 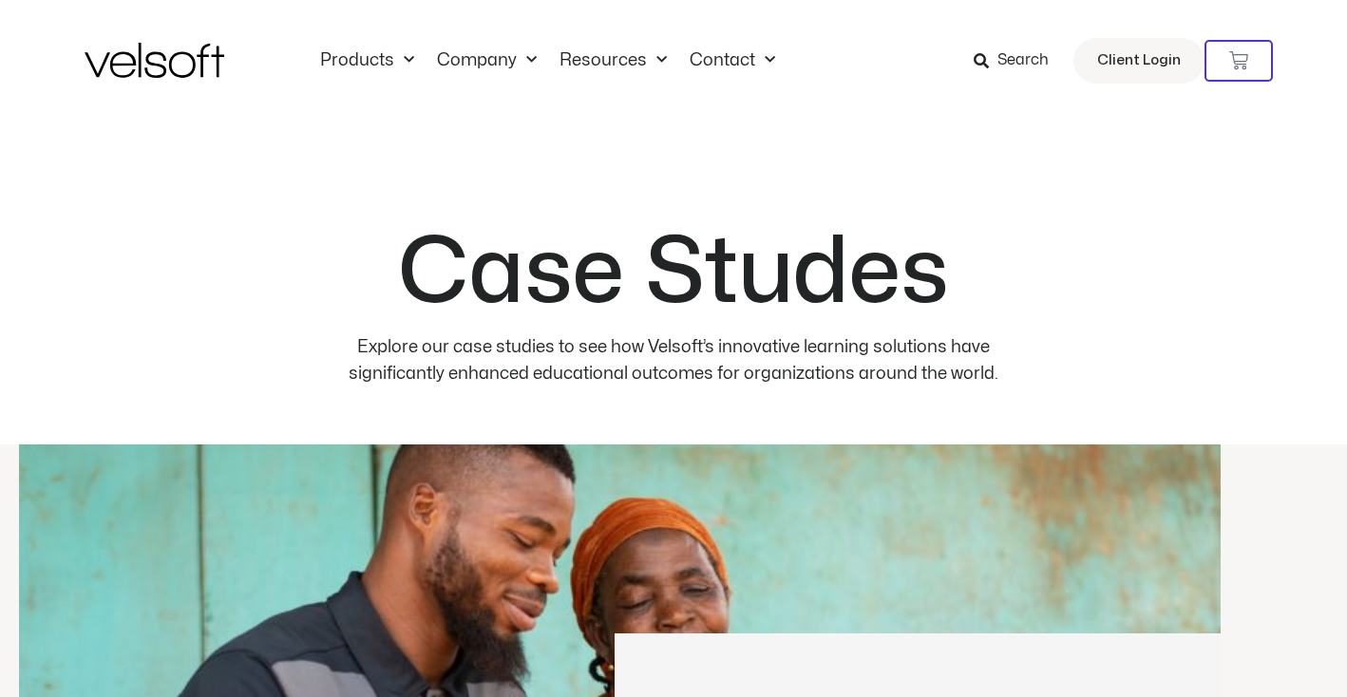 What do you see at coordinates (1017, 61) in the screenshot?
I see `a: Search` at bounding box center [1017, 61].